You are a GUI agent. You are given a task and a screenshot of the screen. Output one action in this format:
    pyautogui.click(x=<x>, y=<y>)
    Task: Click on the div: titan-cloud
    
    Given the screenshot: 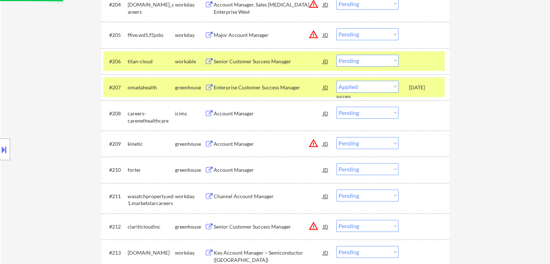 What is the action you would take?
    pyautogui.click(x=151, y=61)
    